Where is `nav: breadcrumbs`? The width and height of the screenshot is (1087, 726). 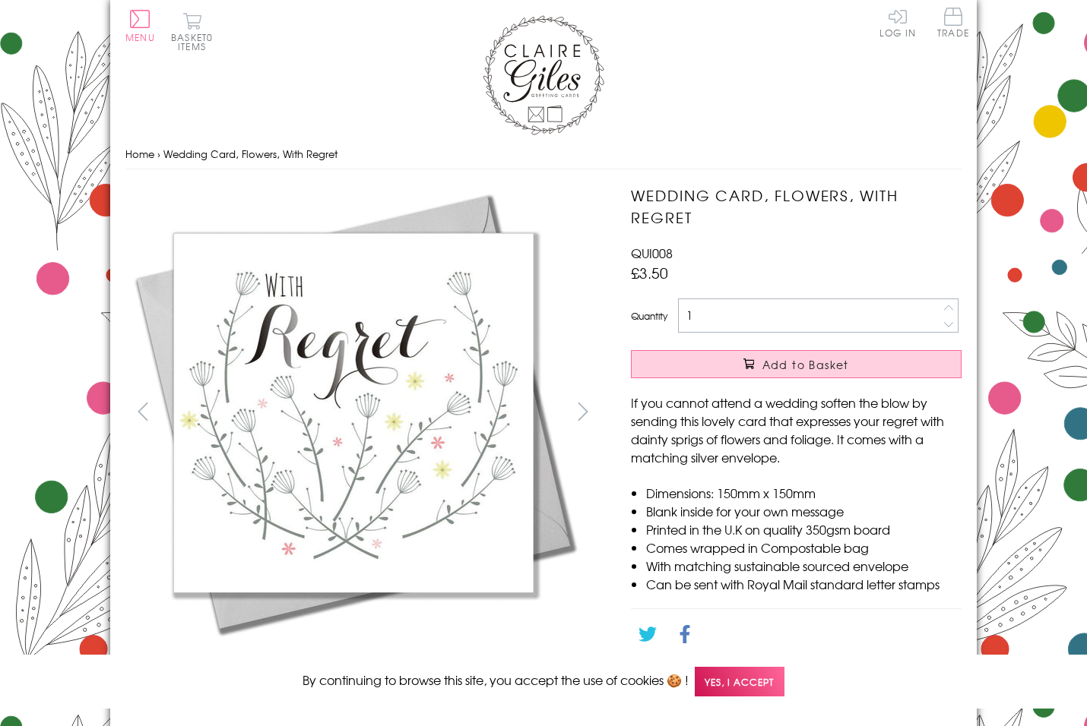
nav: breadcrumbs is located at coordinates (543, 154).